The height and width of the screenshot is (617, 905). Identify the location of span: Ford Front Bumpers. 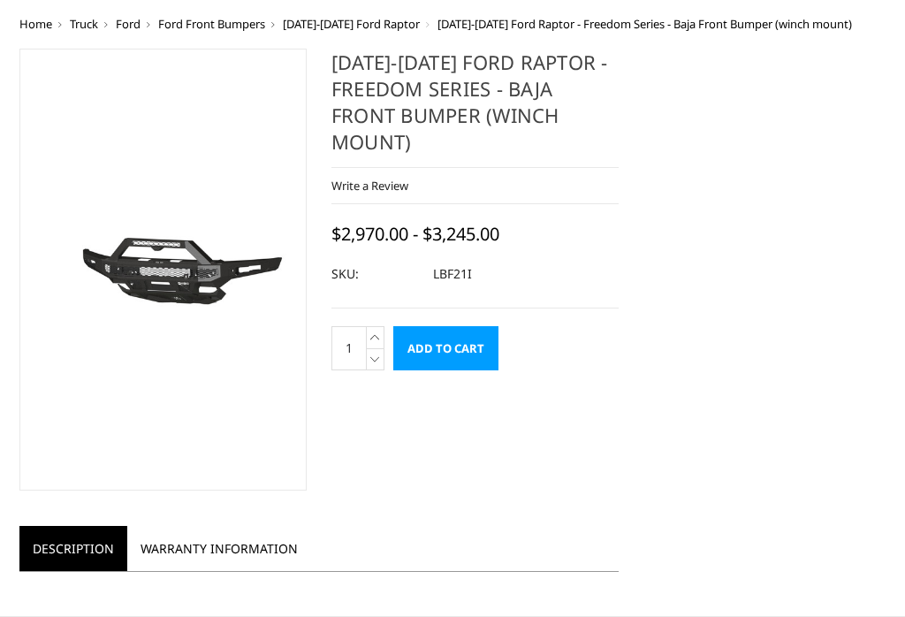
(211, 24).